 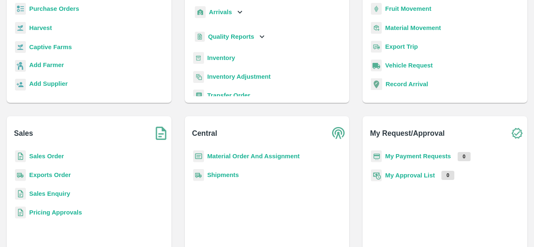 What do you see at coordinates (50, 194) in the screenshot?
I see `b: Sales Enquiry` at bounding box center [50, 194].